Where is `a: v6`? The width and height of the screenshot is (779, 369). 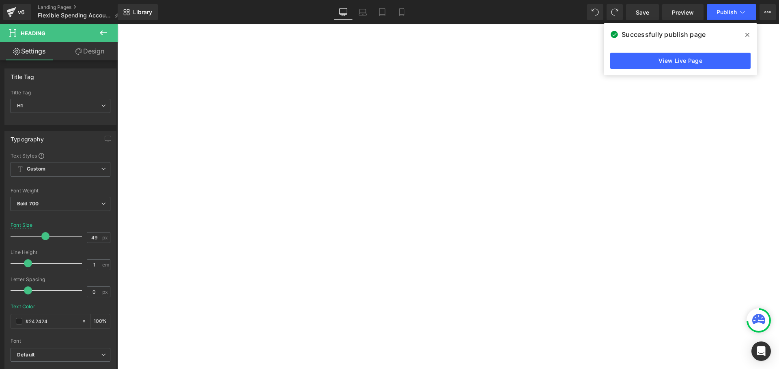
a: v6 is located at coordinates (17, 12).